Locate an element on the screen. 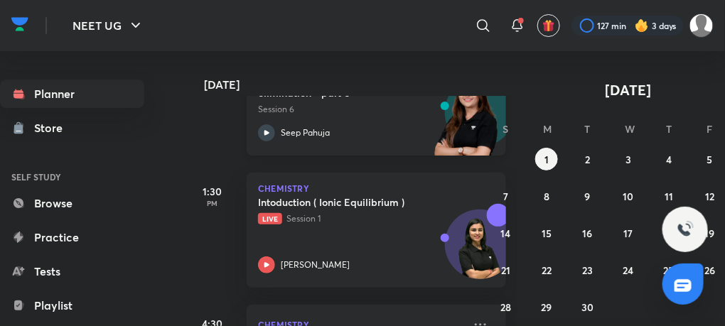  button: September 26, 2025 is located at coordinates (710, 270).